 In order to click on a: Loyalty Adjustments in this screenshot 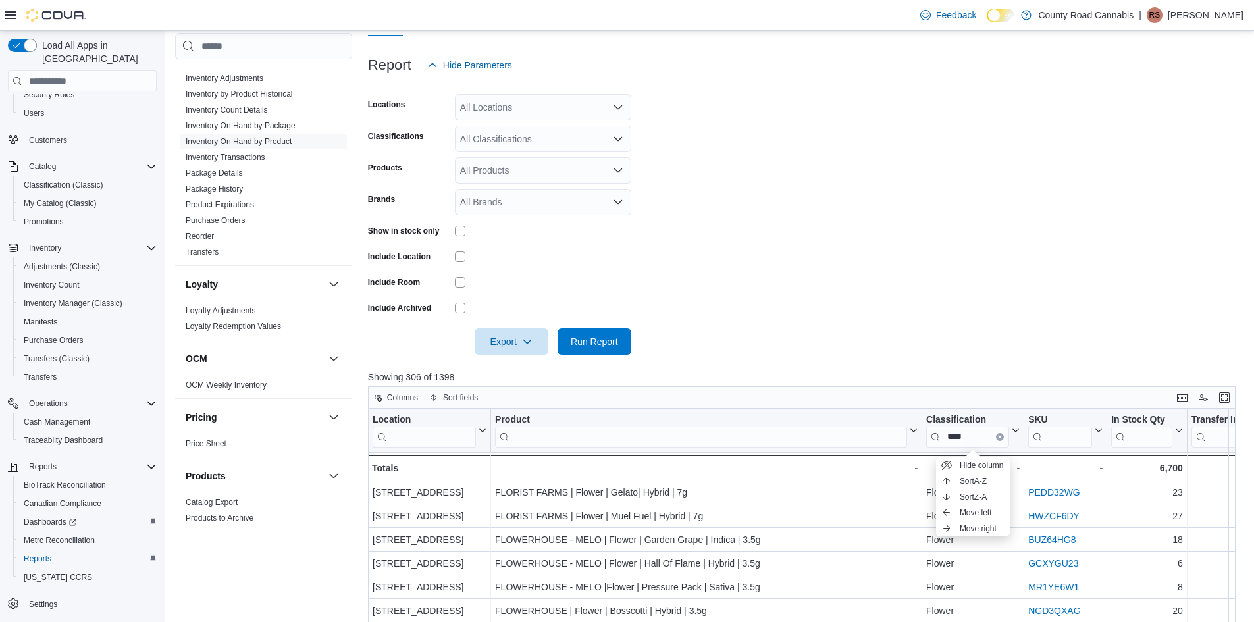, I will do `click(221, 311)`.